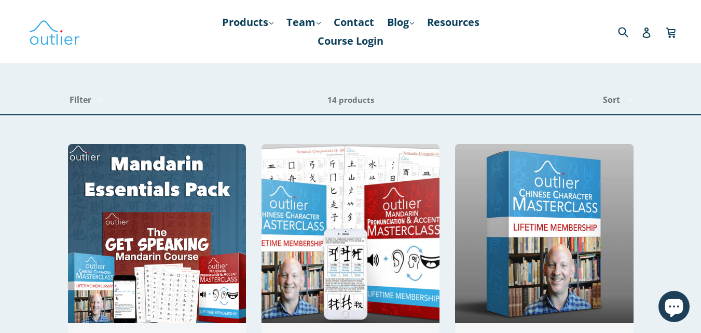  I want to click on a: Course Login, so click(350, 41).